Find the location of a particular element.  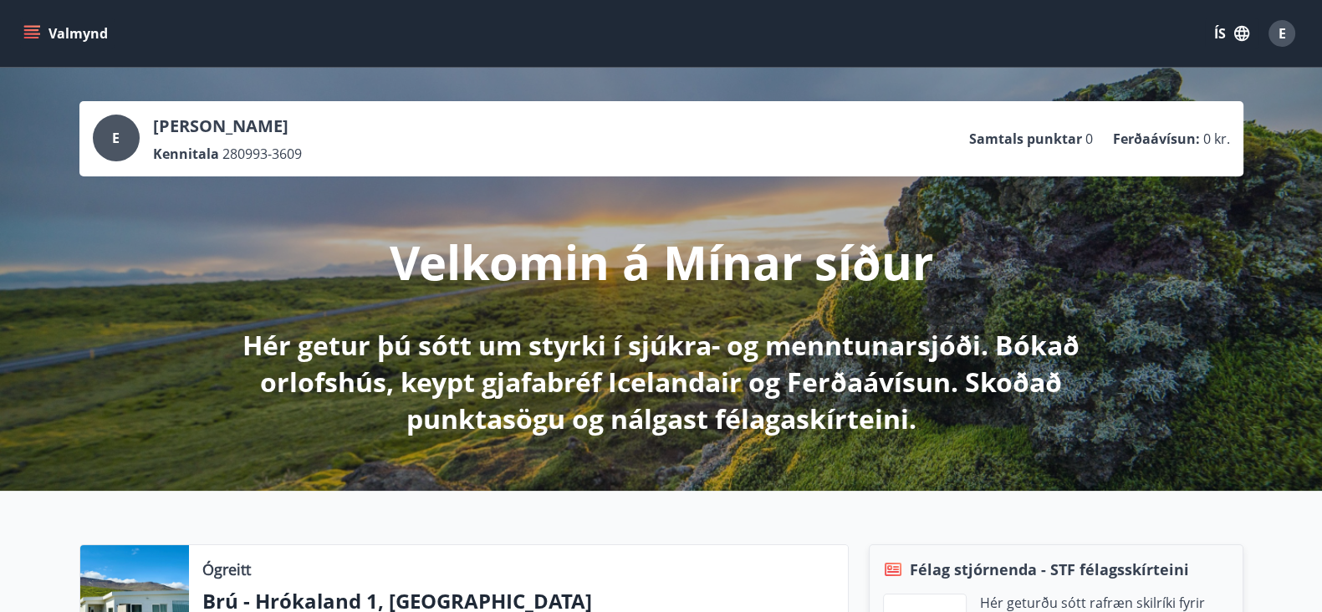

button: menu is located at coordinates (67, 33).